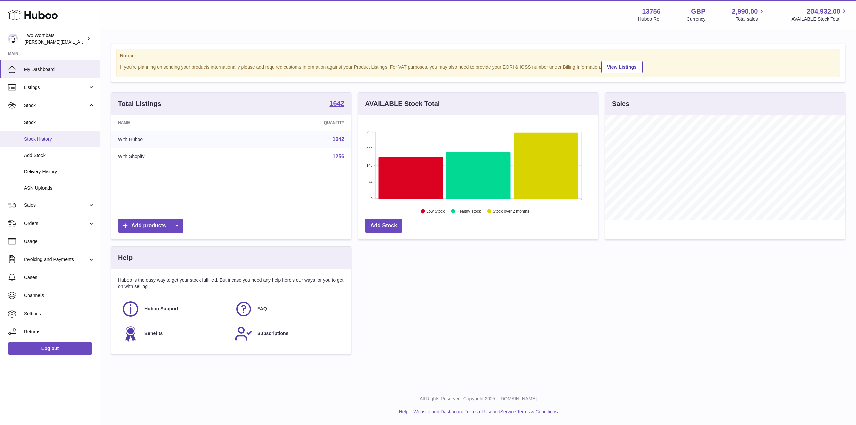 The height and width of the screenshot is (425, 856). I want to click on span: Returns, so click(60, 332).